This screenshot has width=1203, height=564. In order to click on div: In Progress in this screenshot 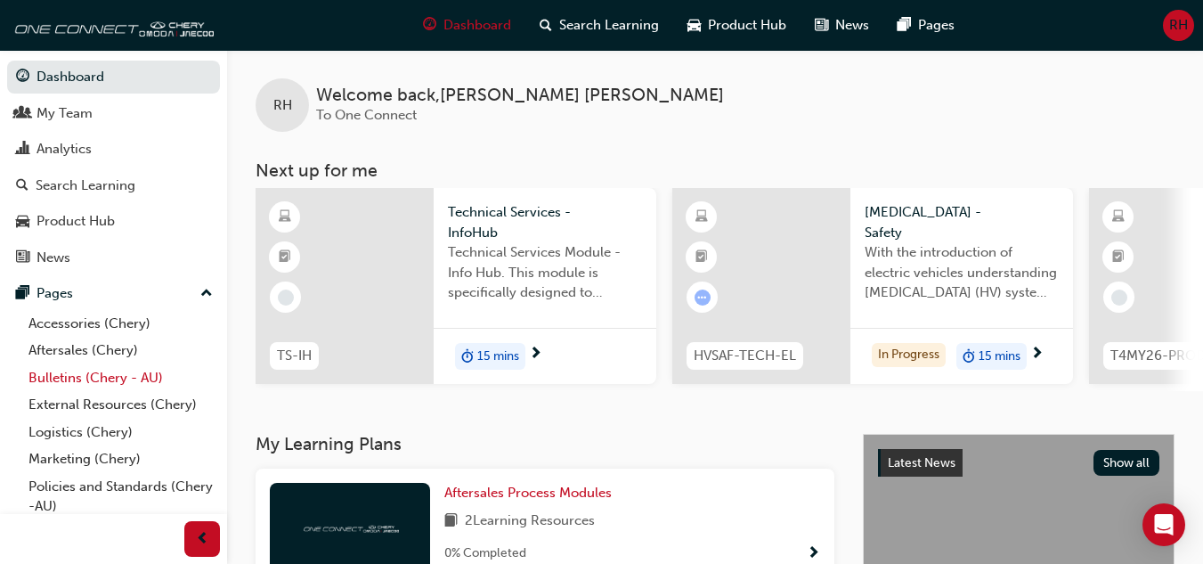, I will do `click(908, 354)`.